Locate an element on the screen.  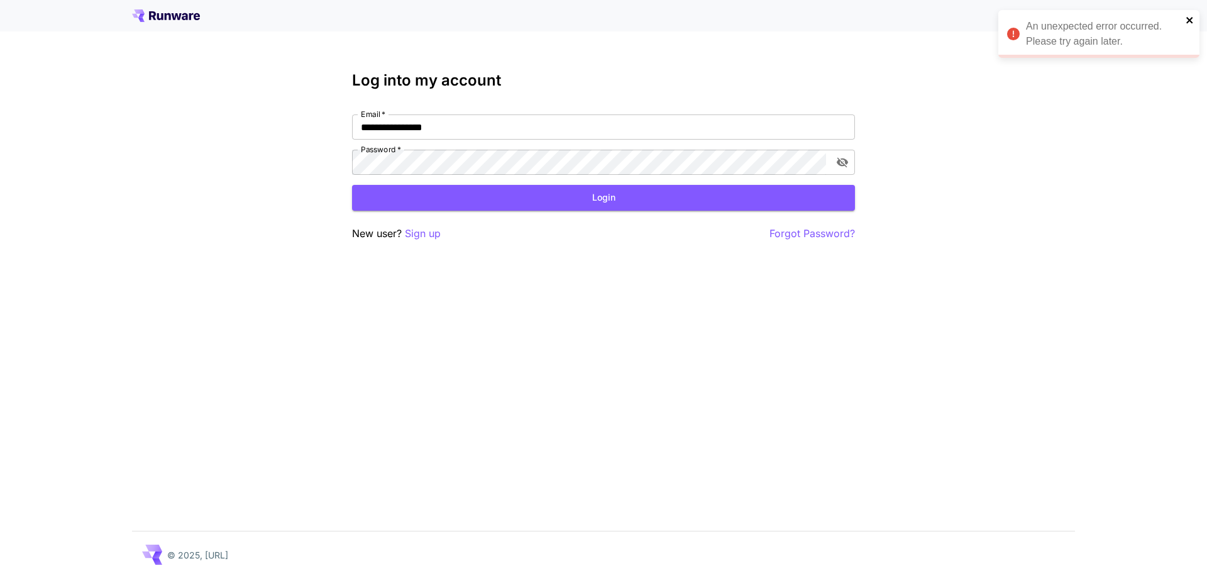
p: New user? is located at coordinates (396, 233).